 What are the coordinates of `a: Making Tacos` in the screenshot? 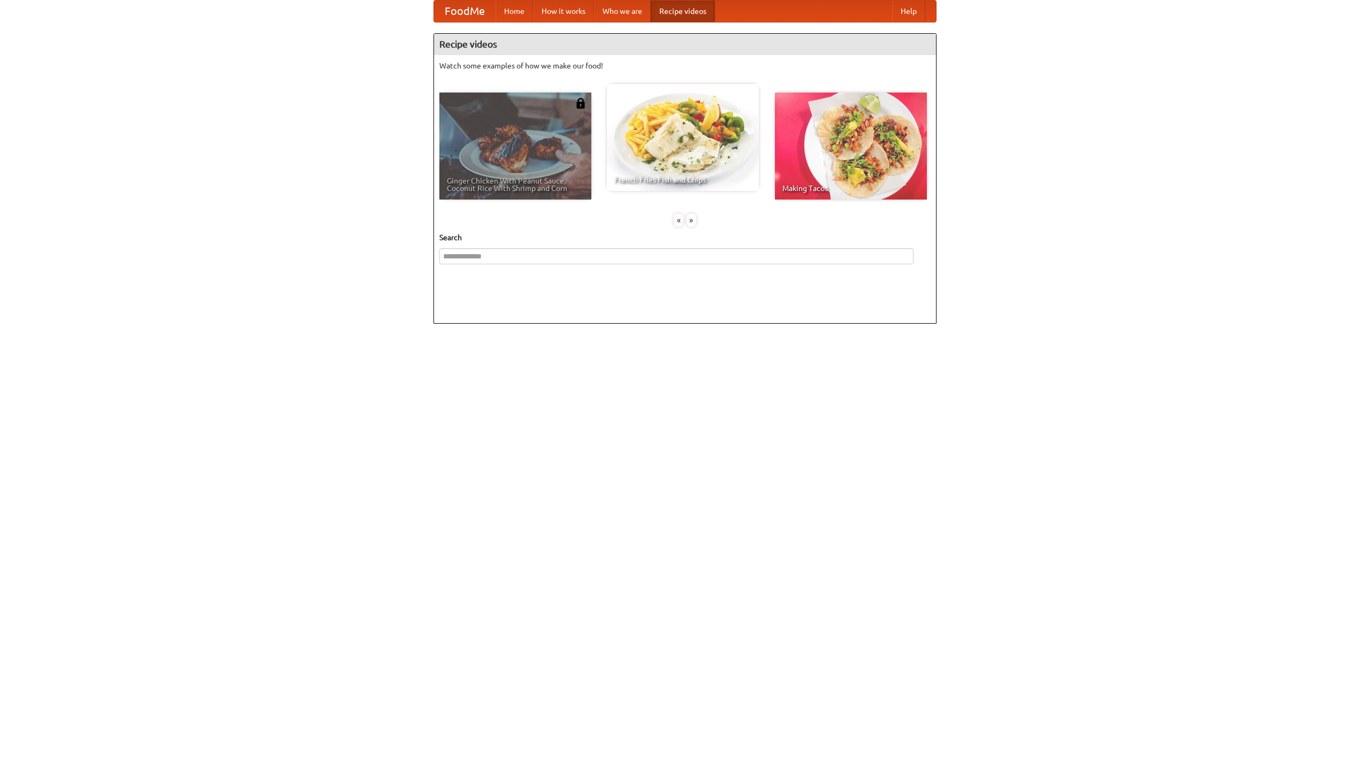 It's located at (851, 146).